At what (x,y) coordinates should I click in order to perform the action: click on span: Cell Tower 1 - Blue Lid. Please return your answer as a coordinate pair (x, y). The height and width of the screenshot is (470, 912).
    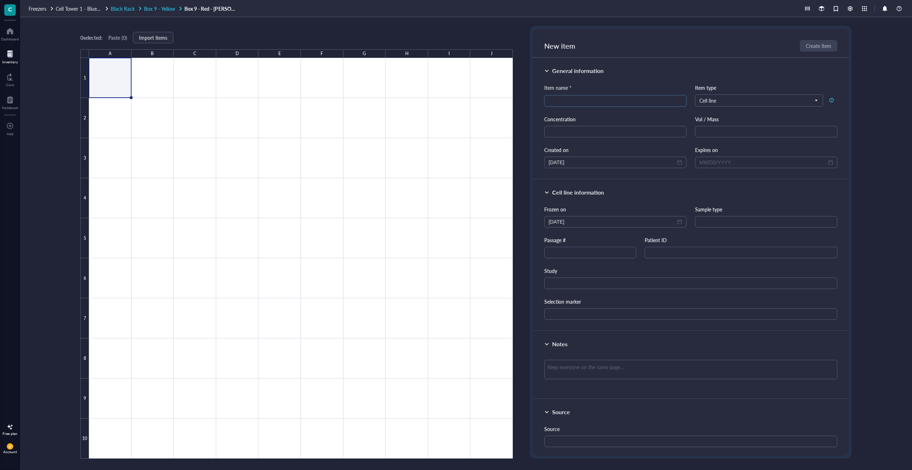
    Looking at the image, I should click on (80, 9).